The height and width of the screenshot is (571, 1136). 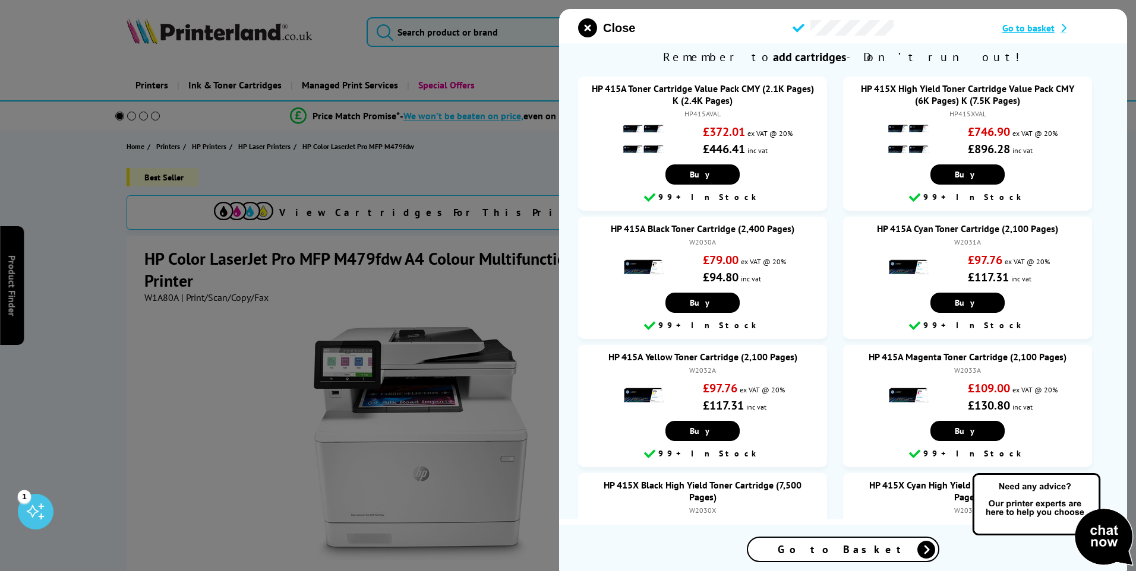 I want to click on a: HP 415X Cyan High Yield Toner Cartridge (6,000 Pages), so click(x=967, y=491).